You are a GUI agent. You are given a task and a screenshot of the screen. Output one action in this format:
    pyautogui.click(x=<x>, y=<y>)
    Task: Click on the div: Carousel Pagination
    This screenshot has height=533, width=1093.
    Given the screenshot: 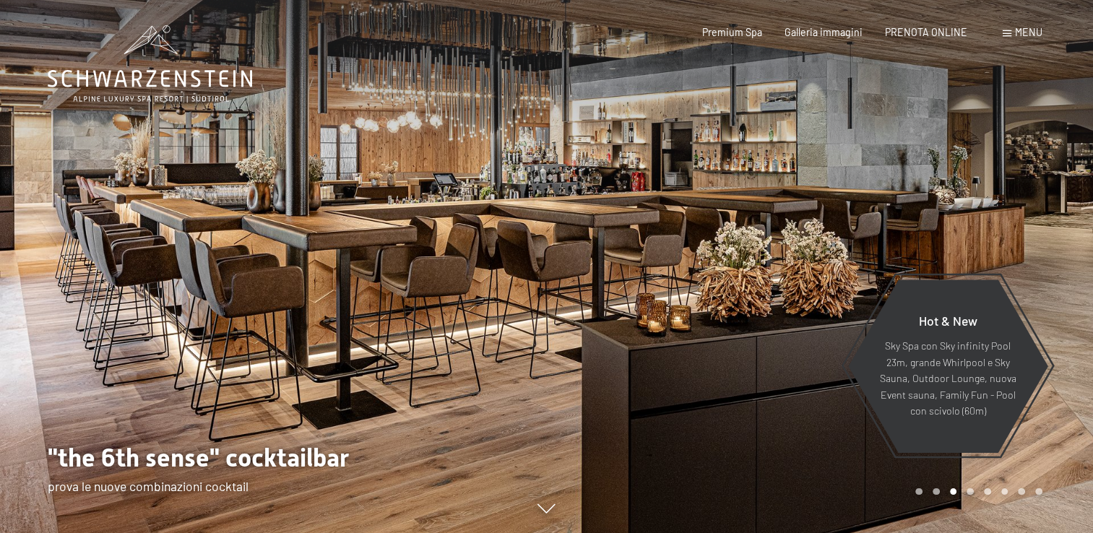 What is the action you would take?
    pyautogui.click(x=976, y=492)
    